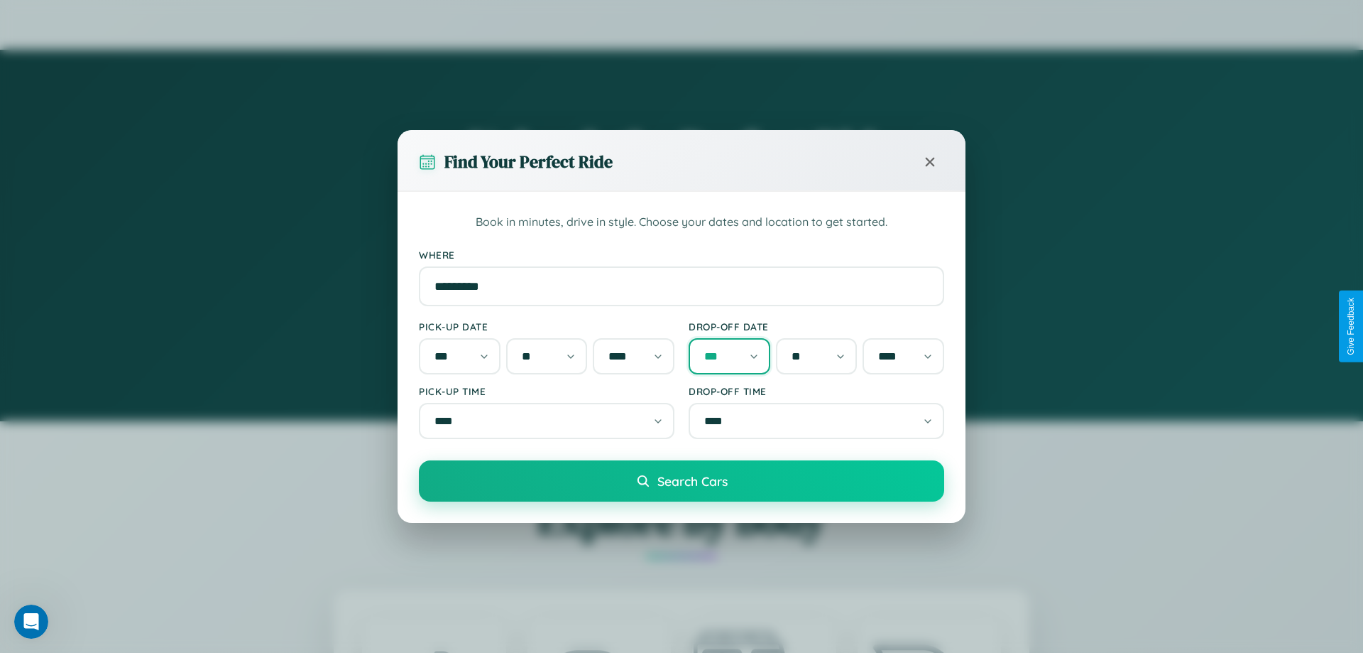 This screenshot has width=1363, height=653. What do you see at coordinates (528, 161) in the screenshot?
I see `h3: Find Your Perfect Ride` at bounding box center [528, 161].